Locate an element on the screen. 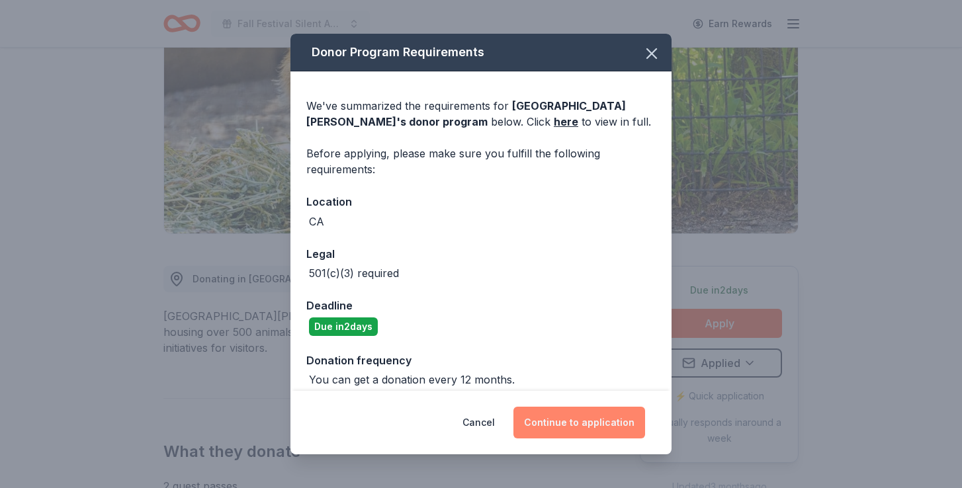 This screenshot has height=488, width=962. div: 501(c)(3) required is located at coordinates (354, 273).